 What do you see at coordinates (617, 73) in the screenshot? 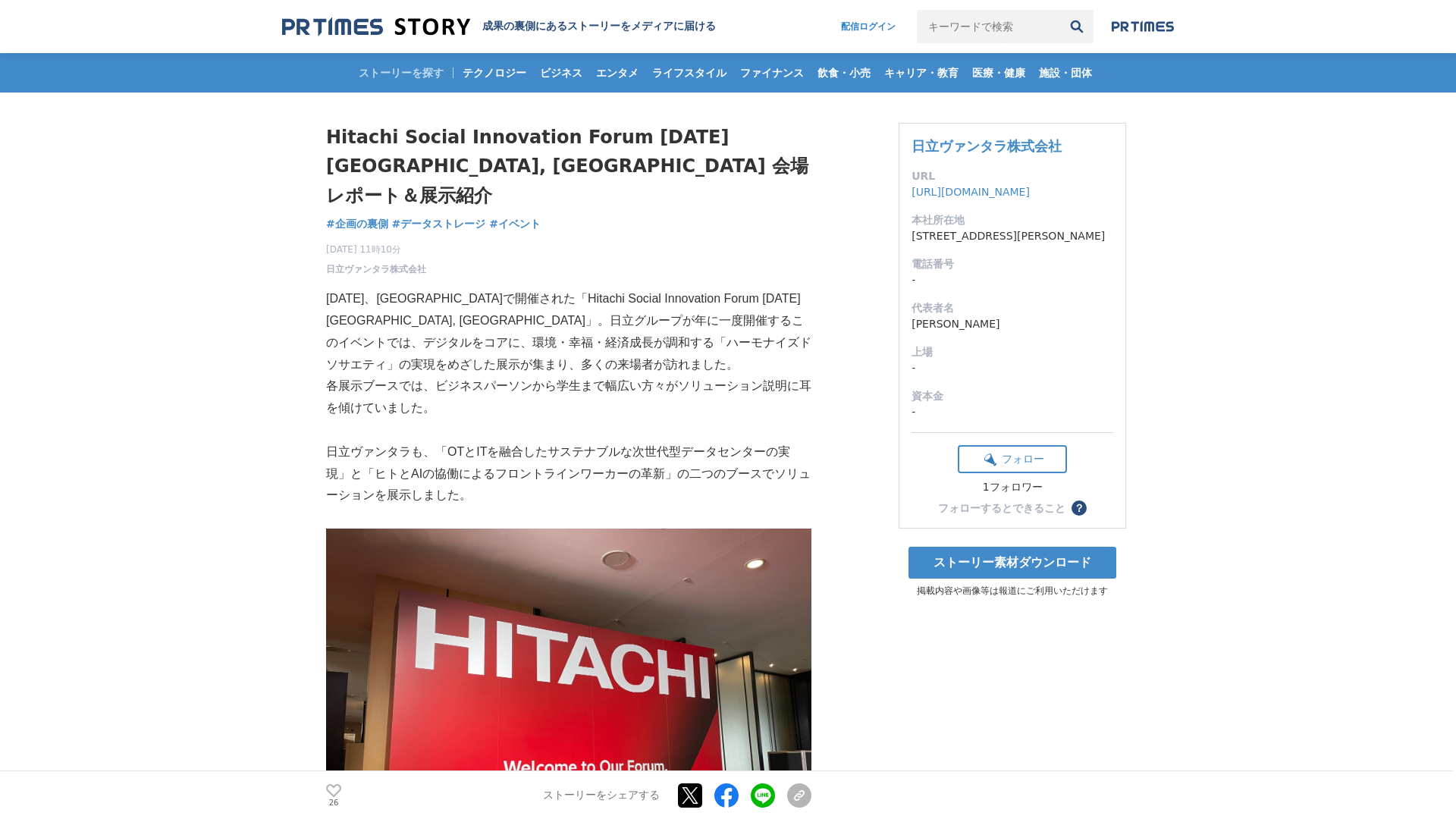
I see `span: エンタメ` at bounding box center [617, 73].